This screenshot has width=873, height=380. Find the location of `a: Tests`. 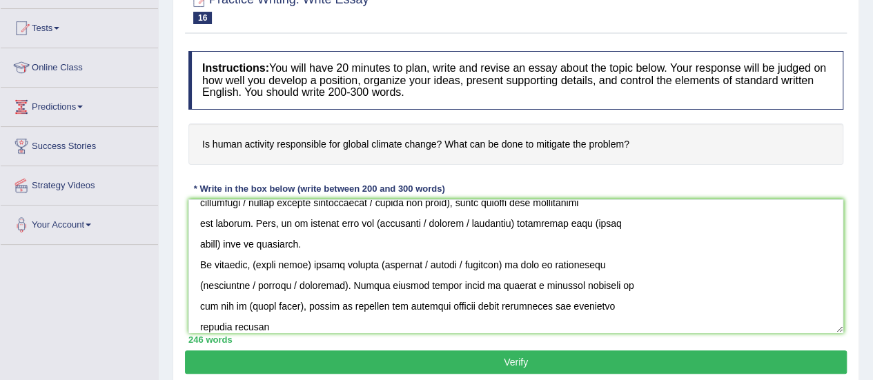

a: Tests is located at coordinates (79, 26).